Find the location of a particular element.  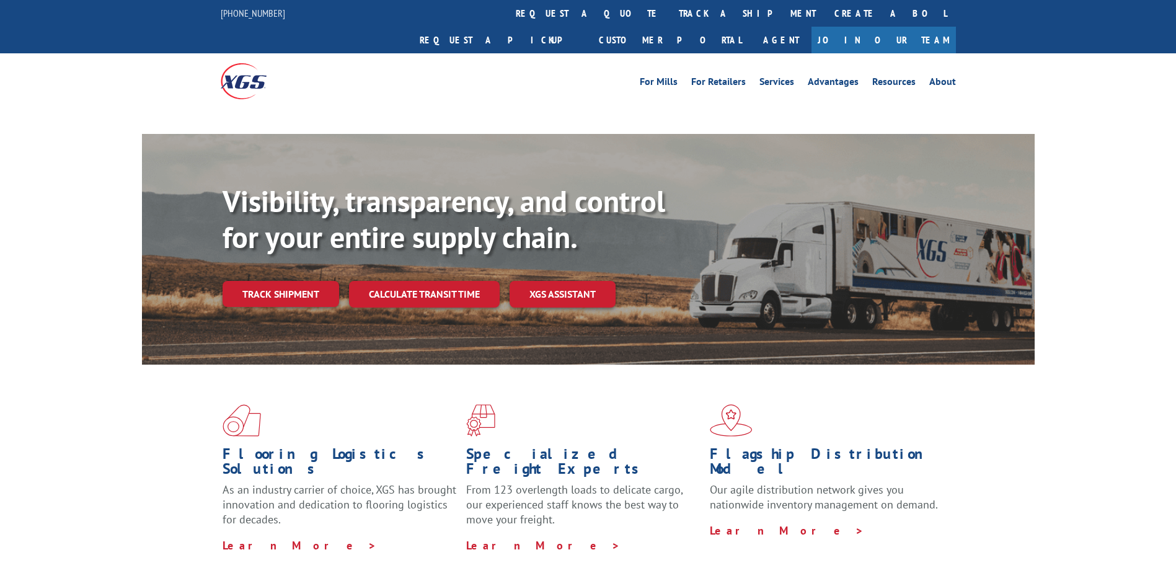

h1: Specialized Freight Experts is located at coordinates (584, 465).